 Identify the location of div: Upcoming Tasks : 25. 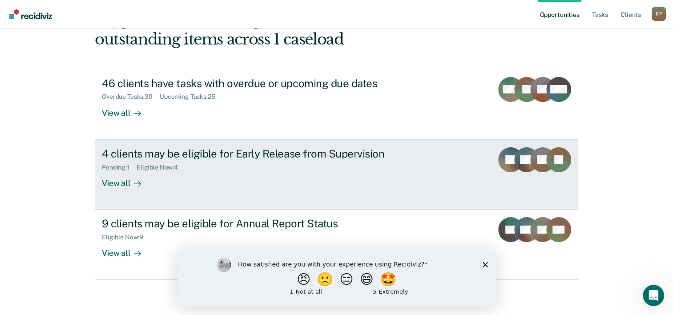
(191, 97).